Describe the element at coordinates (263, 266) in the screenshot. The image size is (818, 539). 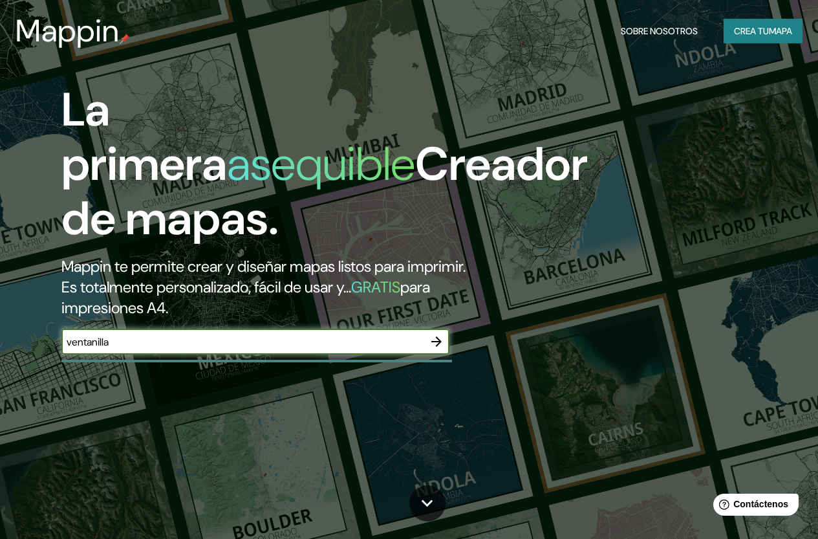
I see `font: Mappin te permite crear y diseñar mapas listos para imprimir.` at that location.